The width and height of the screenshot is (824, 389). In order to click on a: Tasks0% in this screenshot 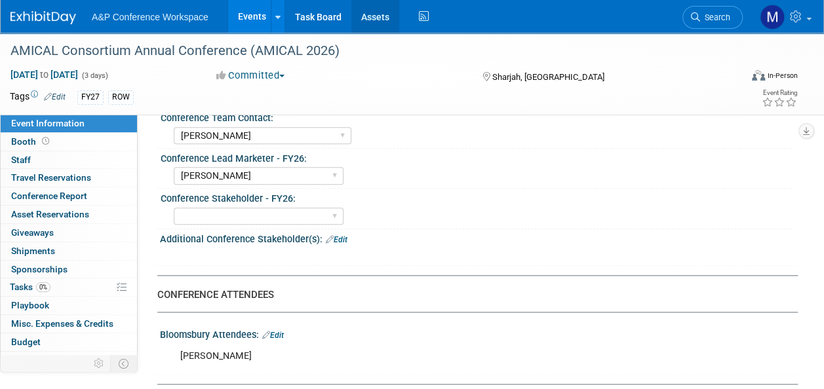, I will do `click(69, 287)`.